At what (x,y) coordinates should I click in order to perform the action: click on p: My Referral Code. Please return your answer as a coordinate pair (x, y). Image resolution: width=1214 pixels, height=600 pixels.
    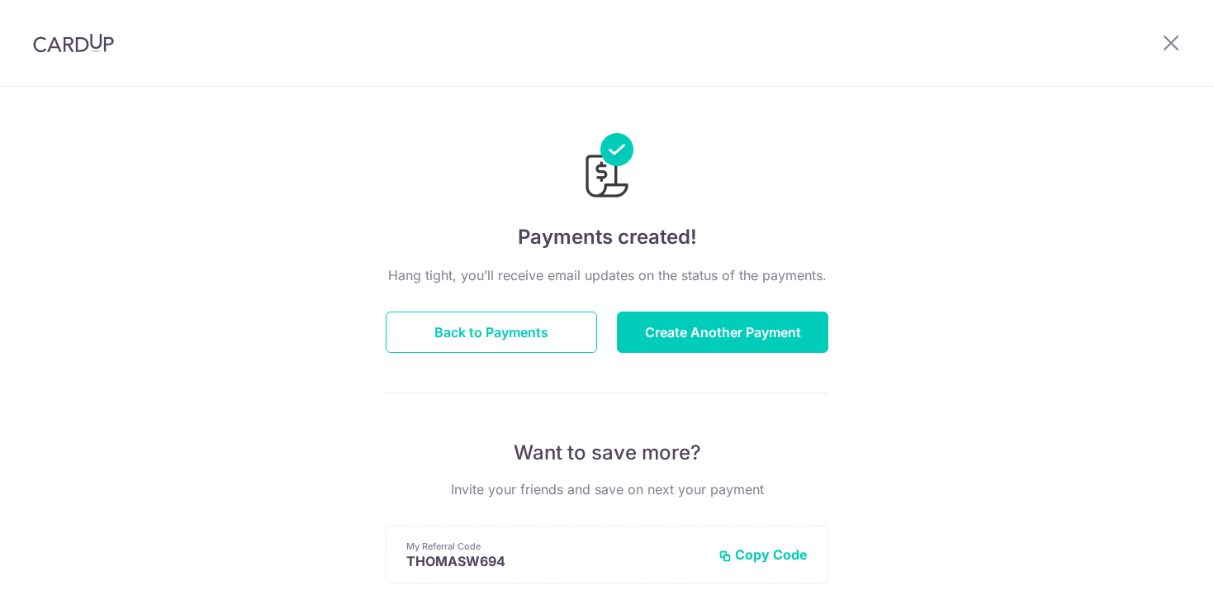
    Looking at the image, I should click on (556, 546).